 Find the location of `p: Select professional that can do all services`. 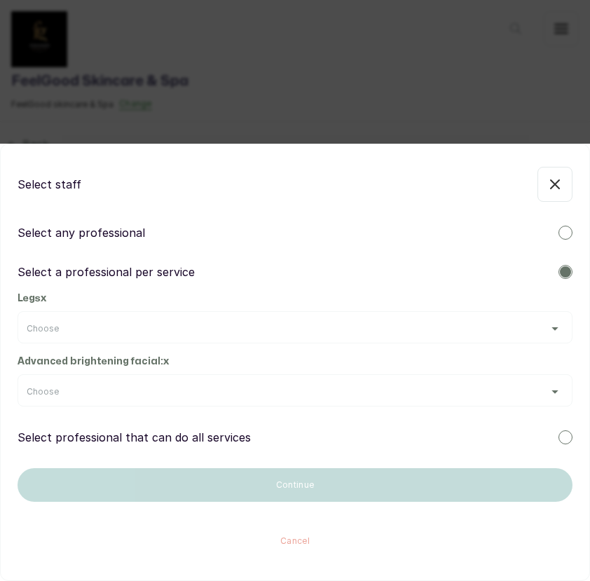

p: Select professional that can do all services is located at coordinates (134, 437).